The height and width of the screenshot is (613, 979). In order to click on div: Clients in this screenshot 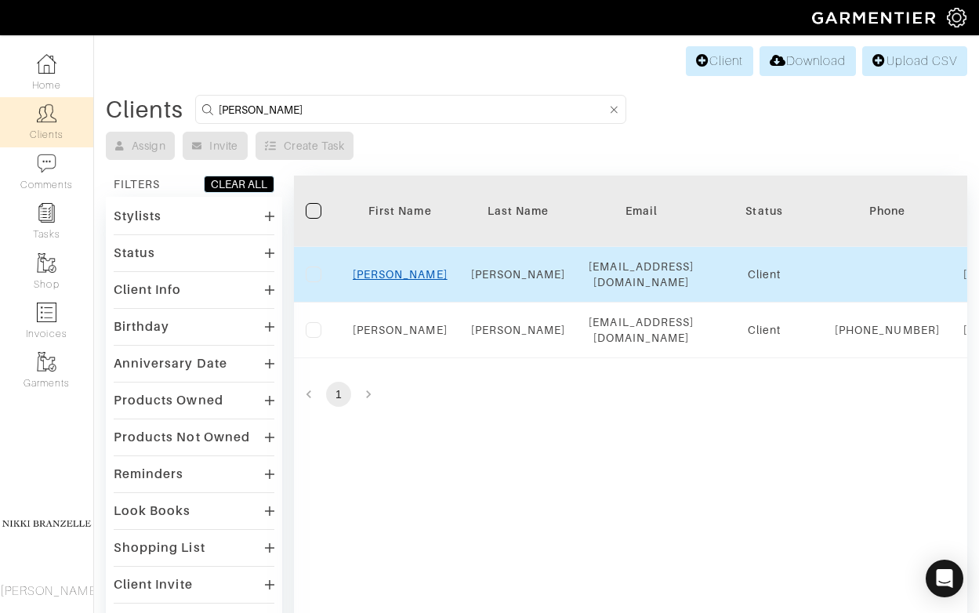, I will do `click(144, 110)`.